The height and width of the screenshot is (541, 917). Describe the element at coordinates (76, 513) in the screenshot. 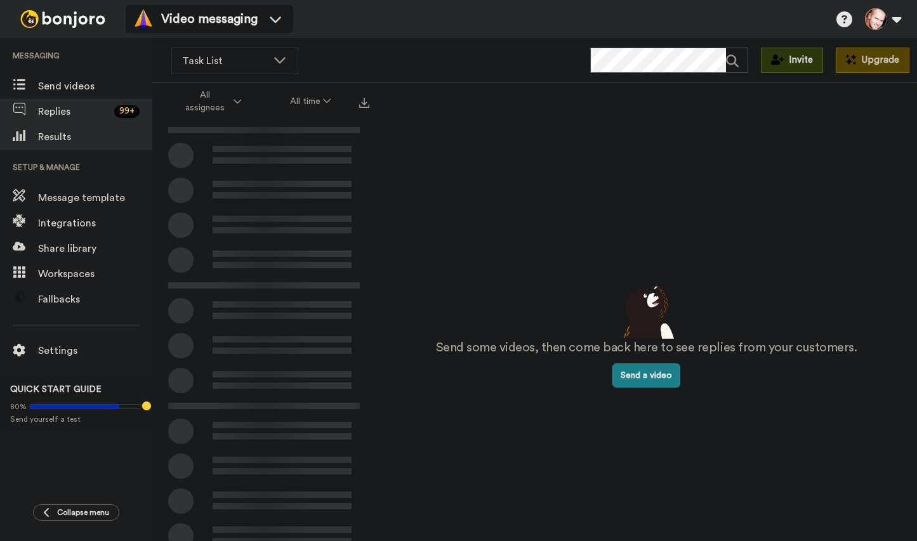

I see `button: Collapse menu` at that location.